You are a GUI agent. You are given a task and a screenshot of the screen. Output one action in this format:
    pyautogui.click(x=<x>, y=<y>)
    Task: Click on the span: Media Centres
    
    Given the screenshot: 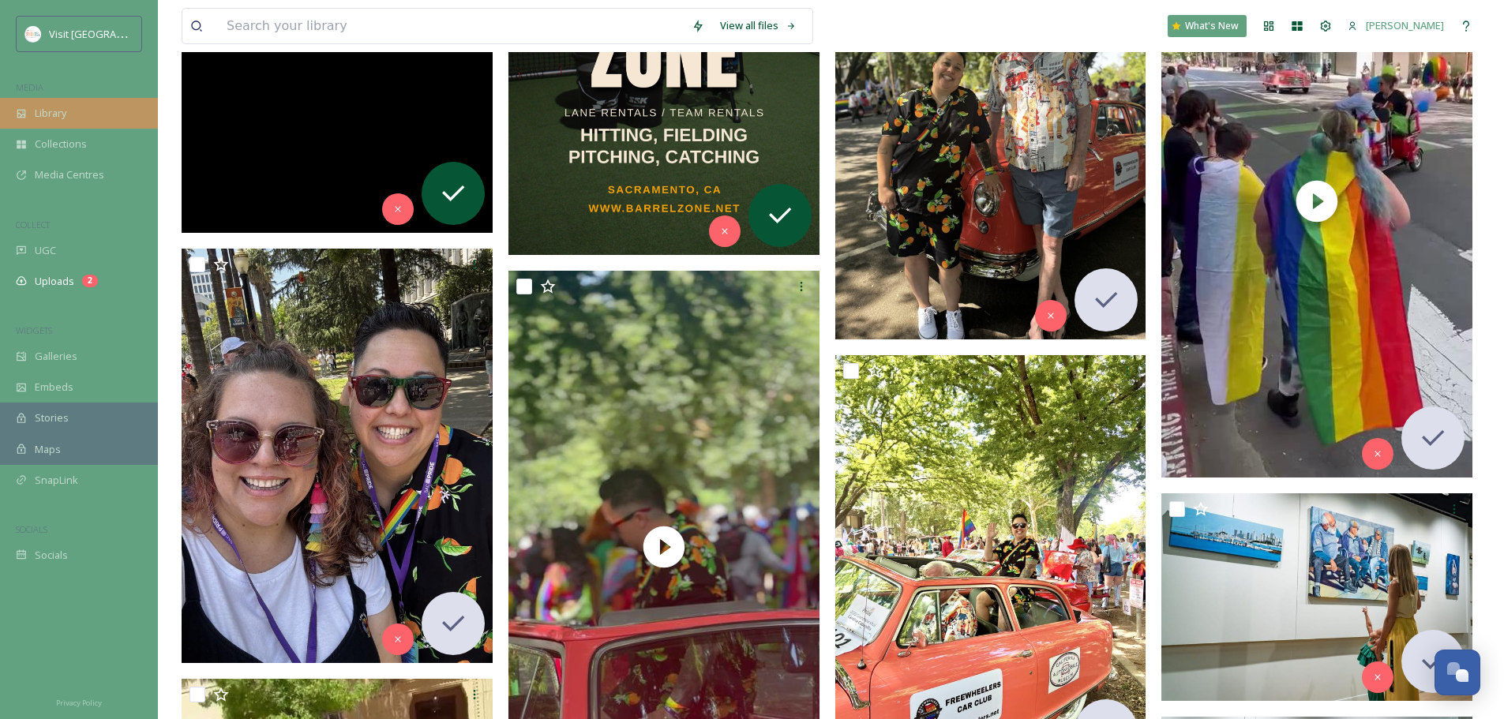 What is the action you would take?
    pyautogui.click(x=69, y=174)
    